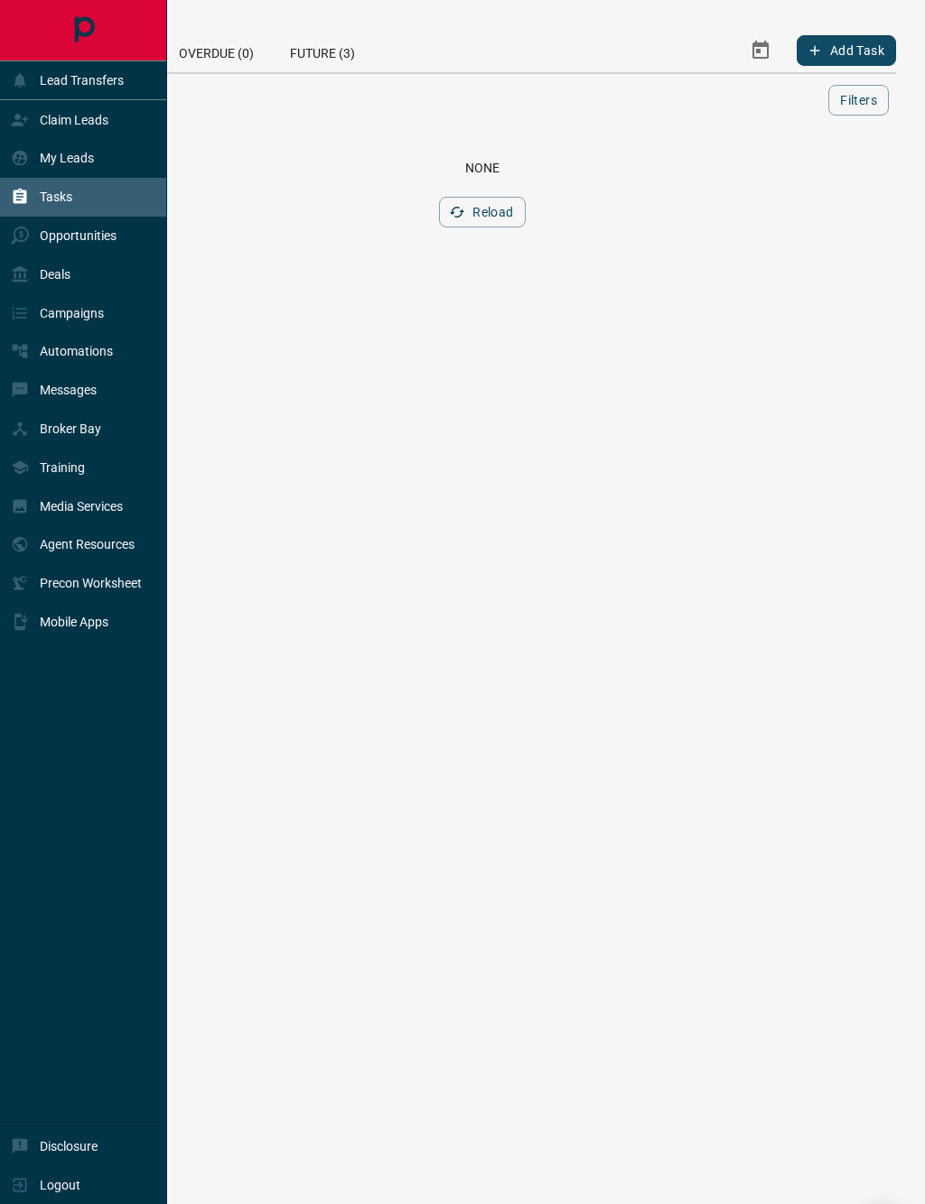 The width and height of the screenshot is (925, 1204). What do you see at coordinates (858, 100) in the screenshot?
I see `button: Filters` at bounding box center [858, 100].